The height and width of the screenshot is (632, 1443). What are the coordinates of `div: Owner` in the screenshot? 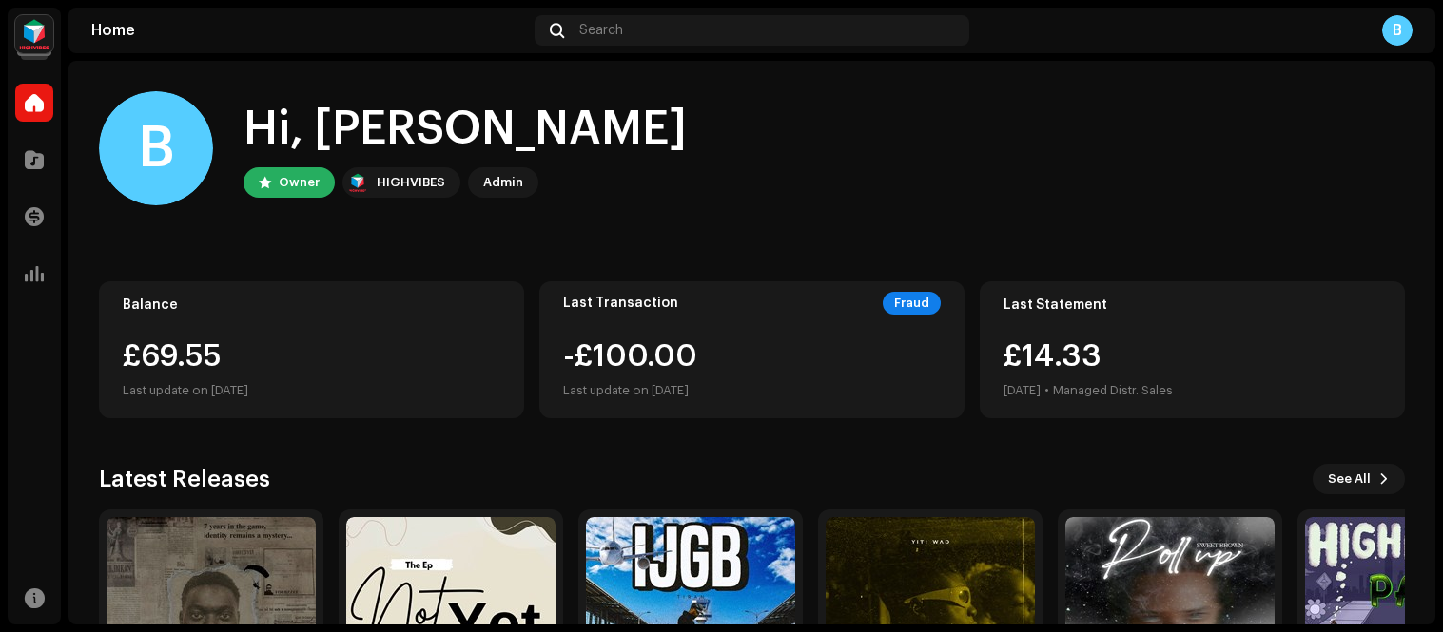 It's located at (299, 183).